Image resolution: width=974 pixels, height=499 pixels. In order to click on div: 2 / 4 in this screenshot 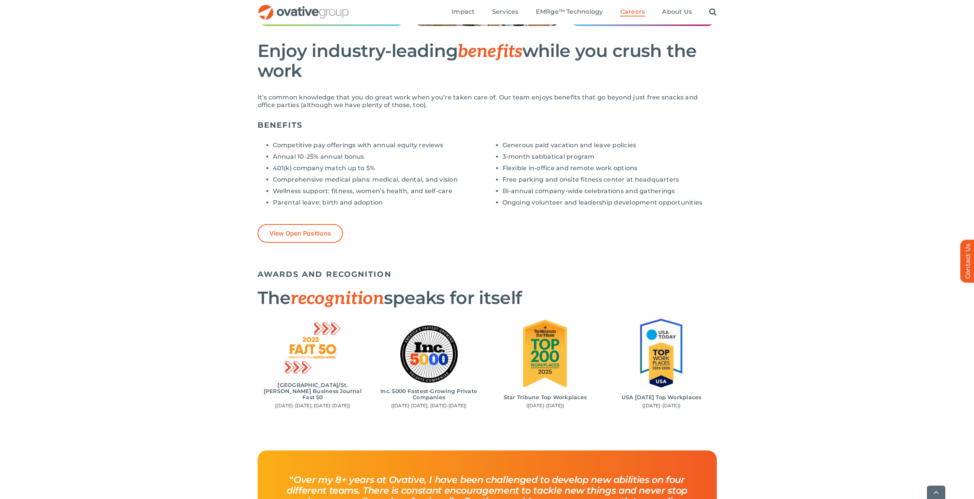, I will do `click(428, 367)`.